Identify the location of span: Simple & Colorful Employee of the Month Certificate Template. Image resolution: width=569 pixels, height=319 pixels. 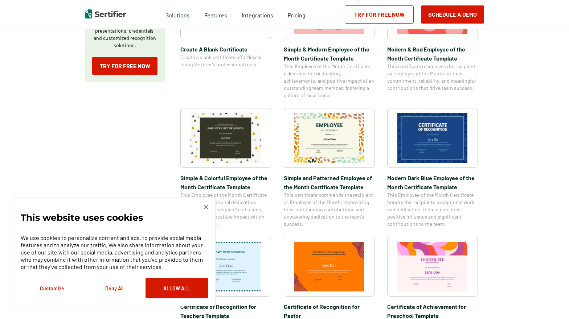
(226, 182).